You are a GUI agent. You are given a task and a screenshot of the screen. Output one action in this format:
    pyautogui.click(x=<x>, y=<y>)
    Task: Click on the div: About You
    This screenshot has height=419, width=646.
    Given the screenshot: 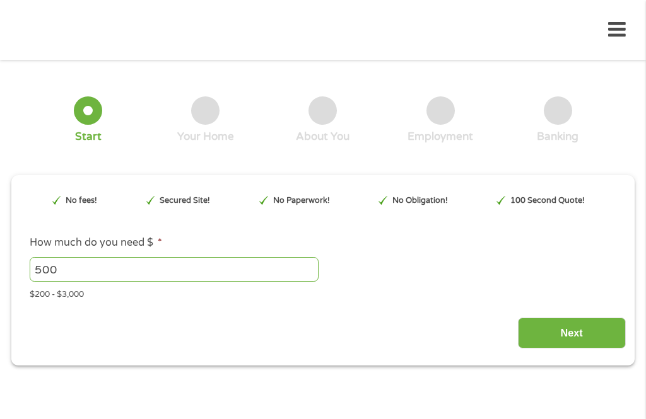 What is the action you would take?
    pyautogui.click(x=322, y=137)
    